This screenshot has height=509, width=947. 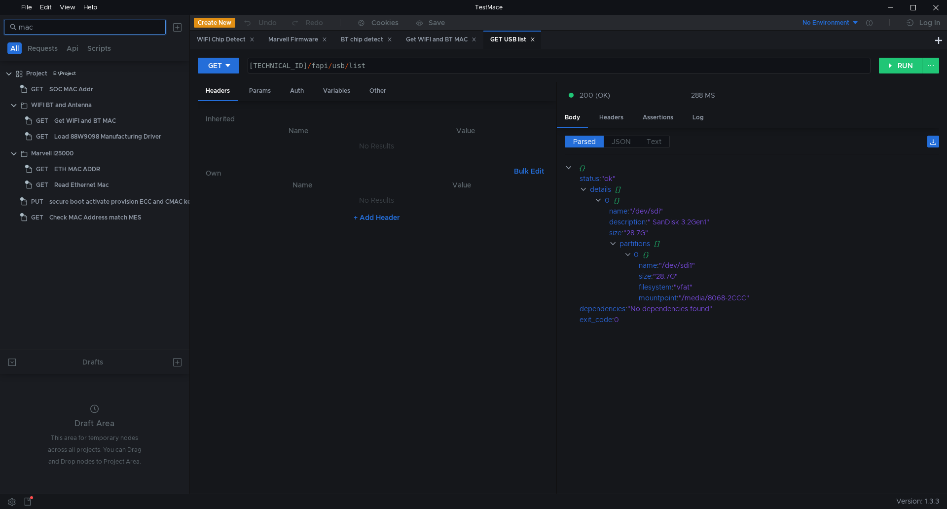 What do you see at coordinates (930, 23) in the screenshot?
I see `div: Log In` at bounding box center [930, 23].